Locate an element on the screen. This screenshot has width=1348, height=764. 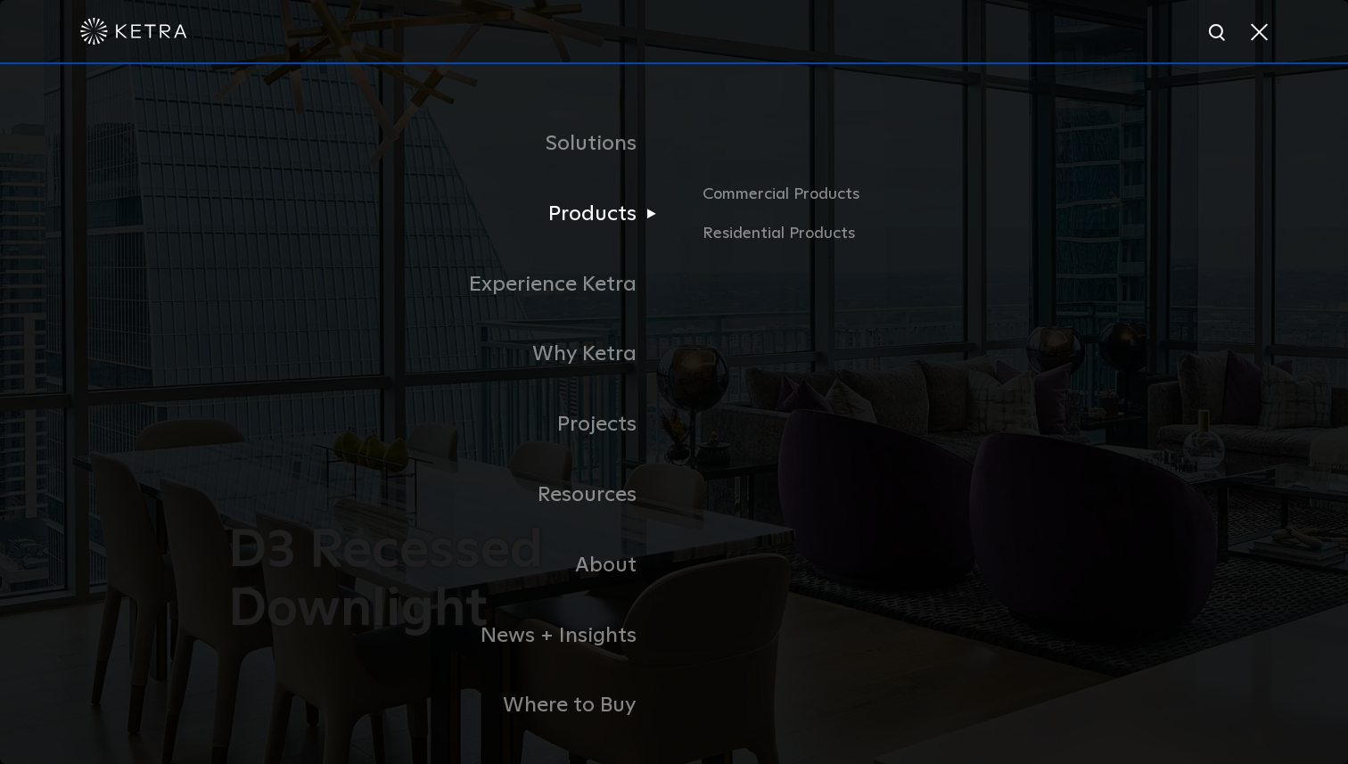
a: Projects is located at coordinates (451, 424).